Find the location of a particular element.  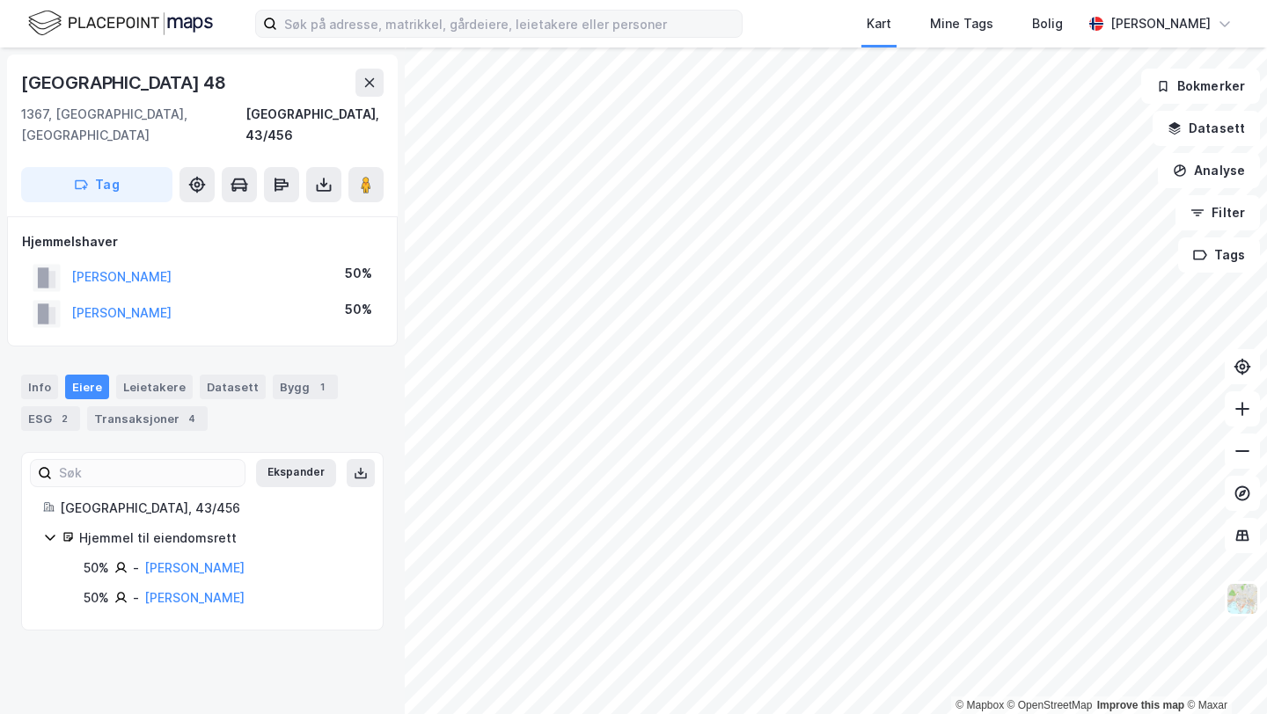

div: Bolig is located at coordinates (1047, 24).